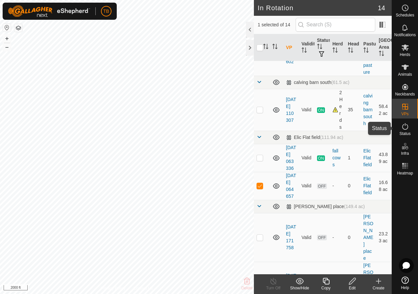  I want to click on button: Reset Map, so click(7, 28).